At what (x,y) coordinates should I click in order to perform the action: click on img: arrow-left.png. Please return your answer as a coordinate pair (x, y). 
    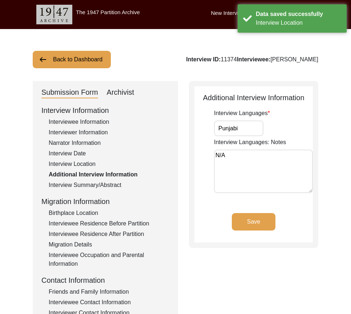
    Looking at the image, I should click on (43, 60).